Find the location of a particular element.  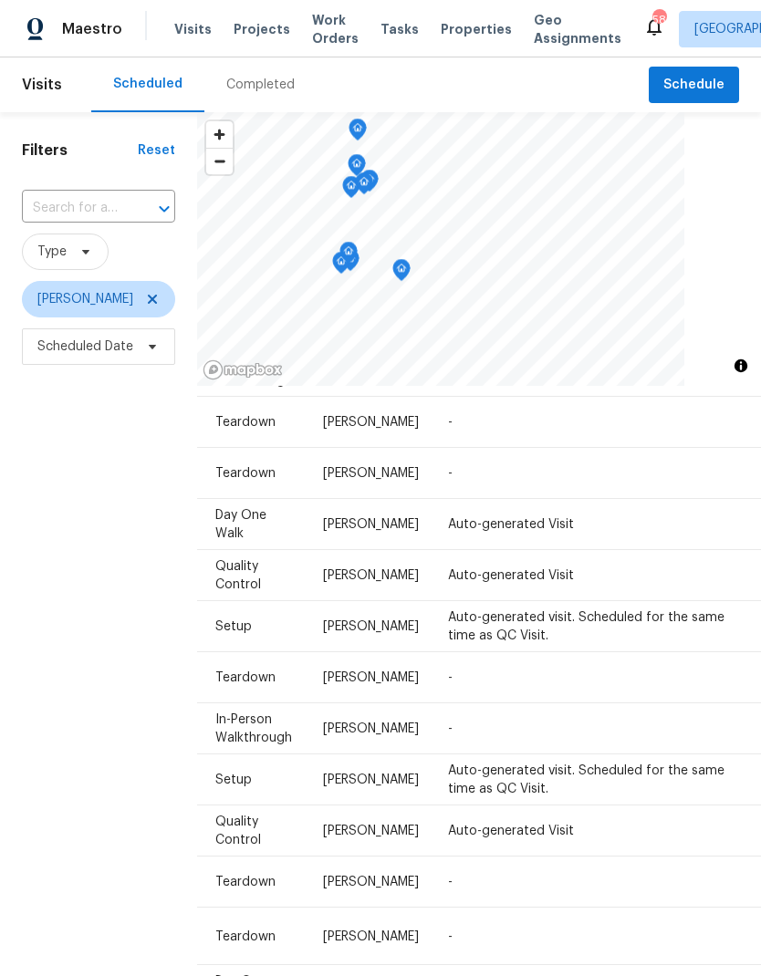

span: Scheduled Date is located at coordinates (85, 347).